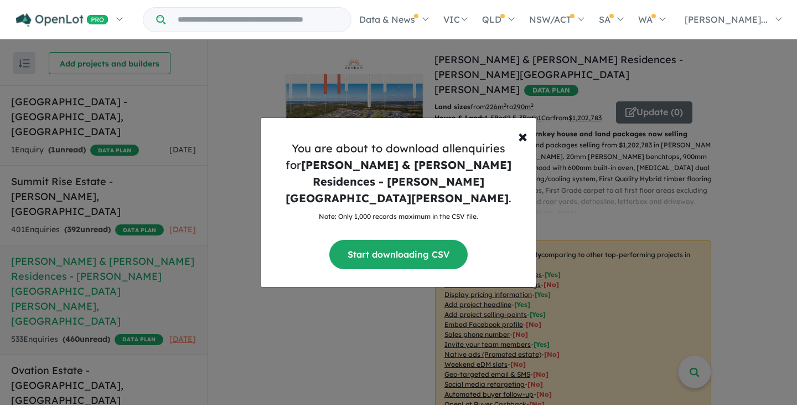 Image resolution: width=797 pixels, height=405 pixels. I want to click on h5: You are about to download all enquiries for ., so click(399, 173).